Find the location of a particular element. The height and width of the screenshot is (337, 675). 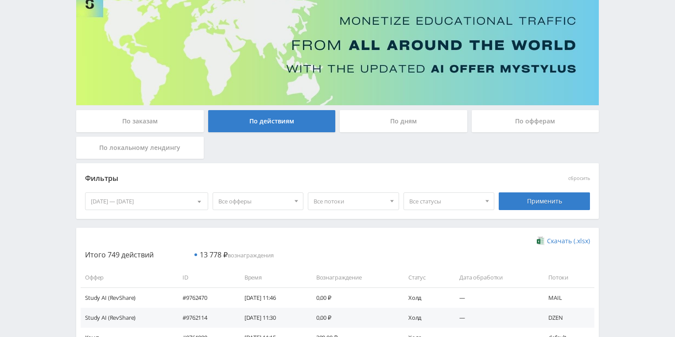

div: По заказам is located at coordinates (140, 121).